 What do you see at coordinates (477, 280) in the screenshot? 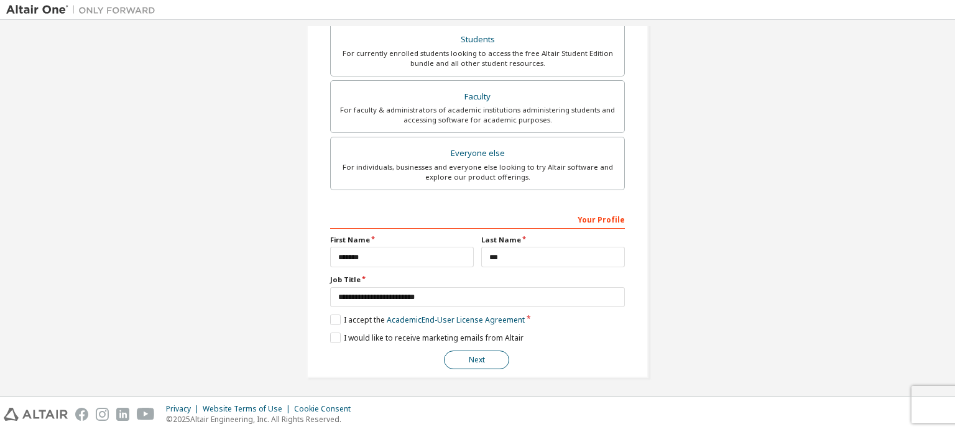
I see `label: Job Title` at bounding box center [477, 280].